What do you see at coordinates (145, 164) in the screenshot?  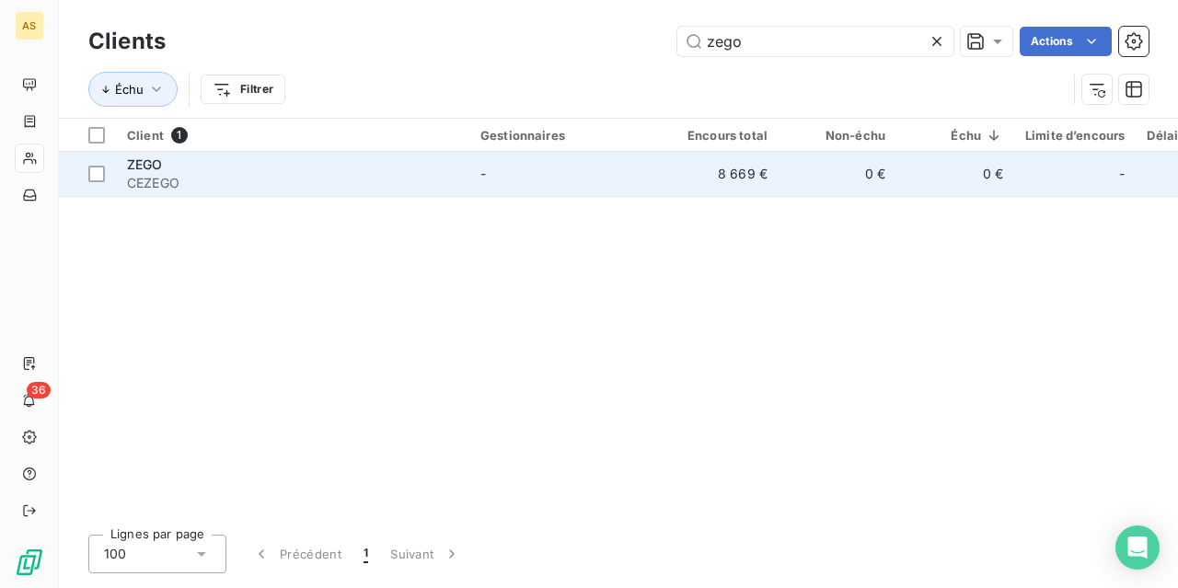 I see `span: ZEGO` at bounding box center [145, 164].